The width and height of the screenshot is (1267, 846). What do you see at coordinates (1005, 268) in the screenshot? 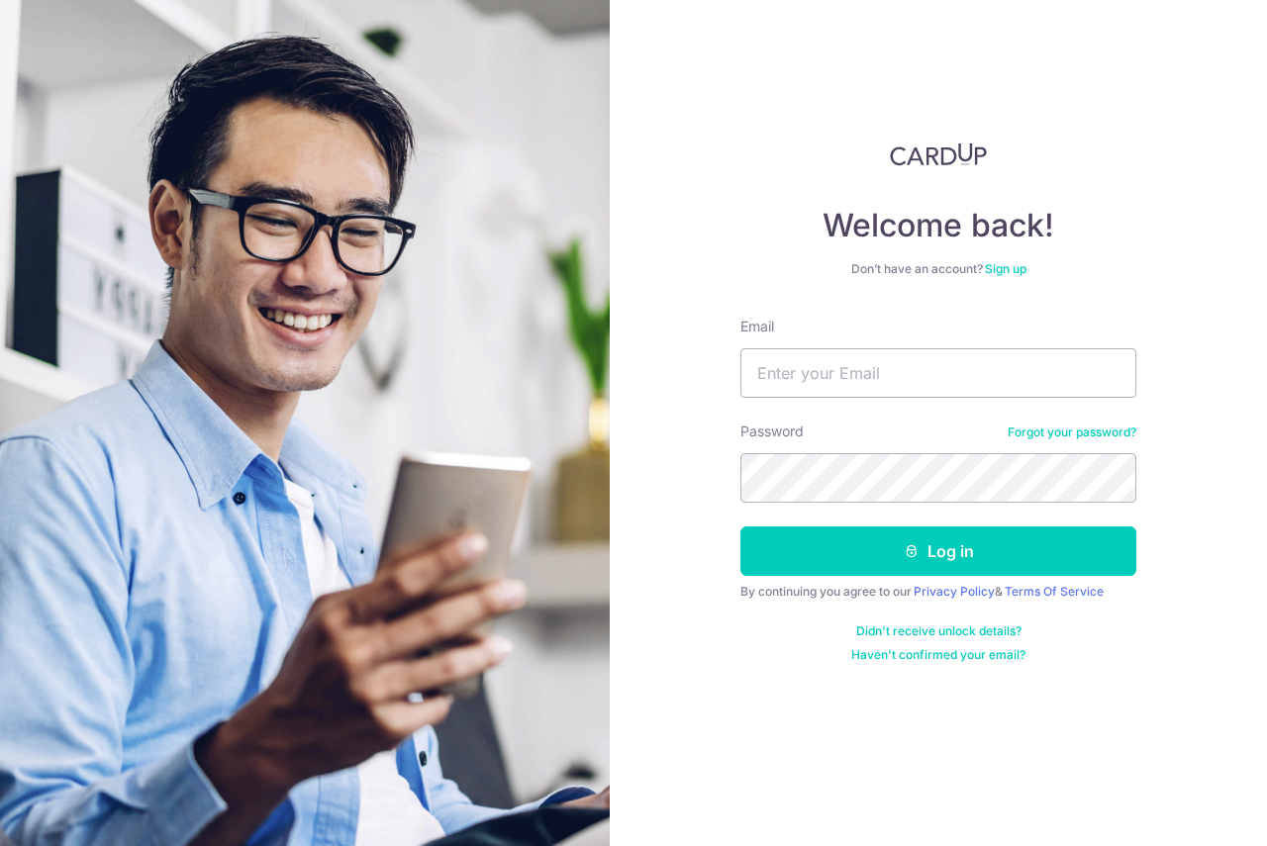
I see `a: Sign up` at bounding box center [1005, 268].